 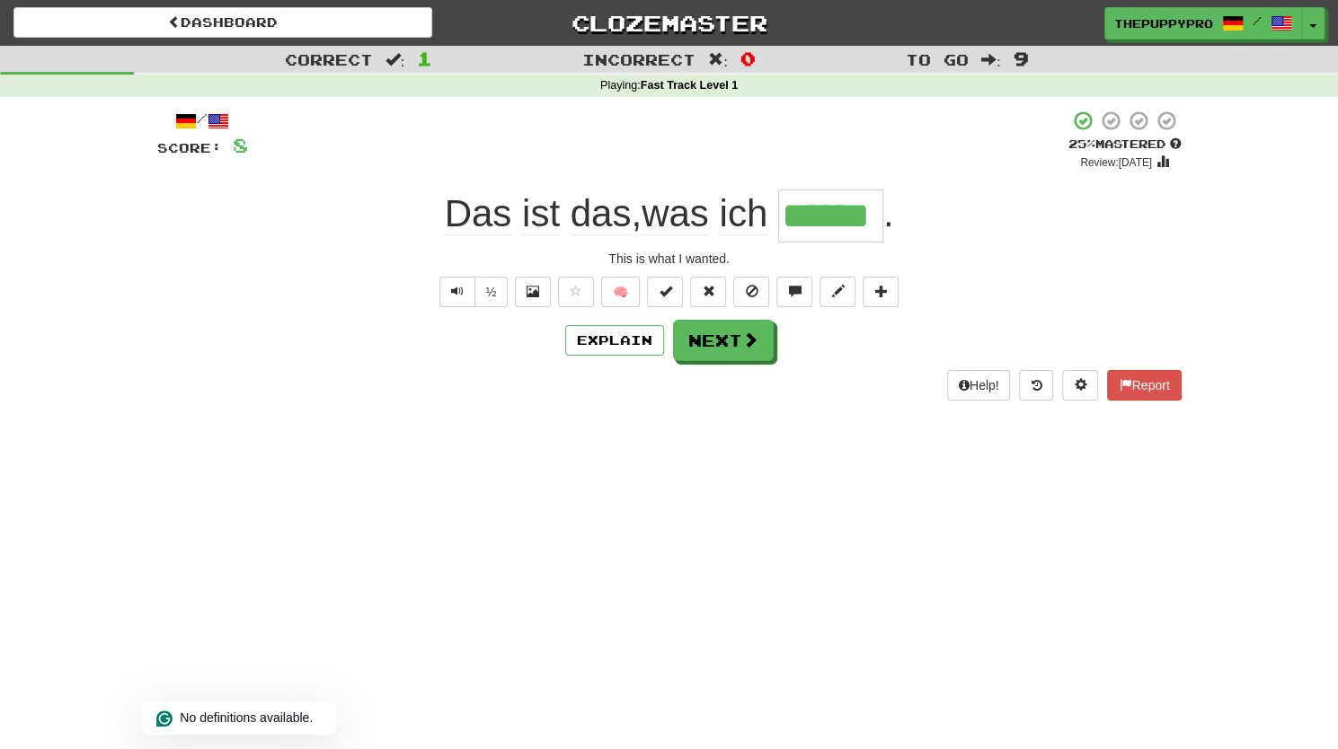 What do you see at coordinates (743, 214) in the screenshot?
I see `span: ich` at bounding box center [743, 214].